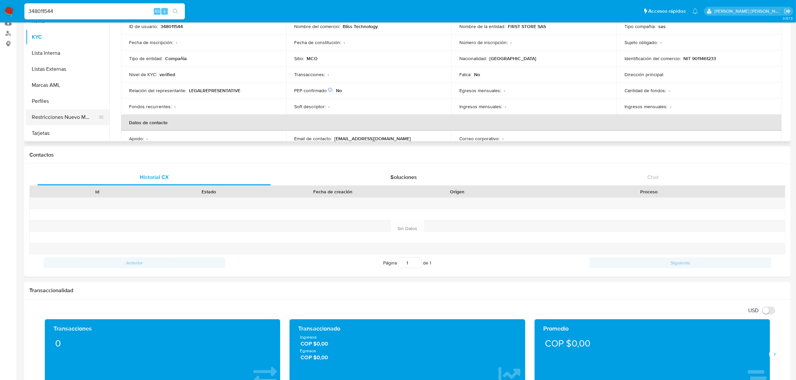 The height and width of the screenshot is (380, 796). Describe the element at coordinates (465, 75) in the screenshot. I see `p: Fatca :` at that location.